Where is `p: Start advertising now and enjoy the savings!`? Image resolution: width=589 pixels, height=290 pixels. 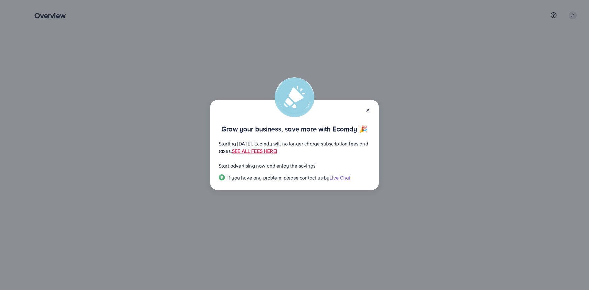
p: Start advertising now and enjoy the savings! is located at coordinates (295, 166).